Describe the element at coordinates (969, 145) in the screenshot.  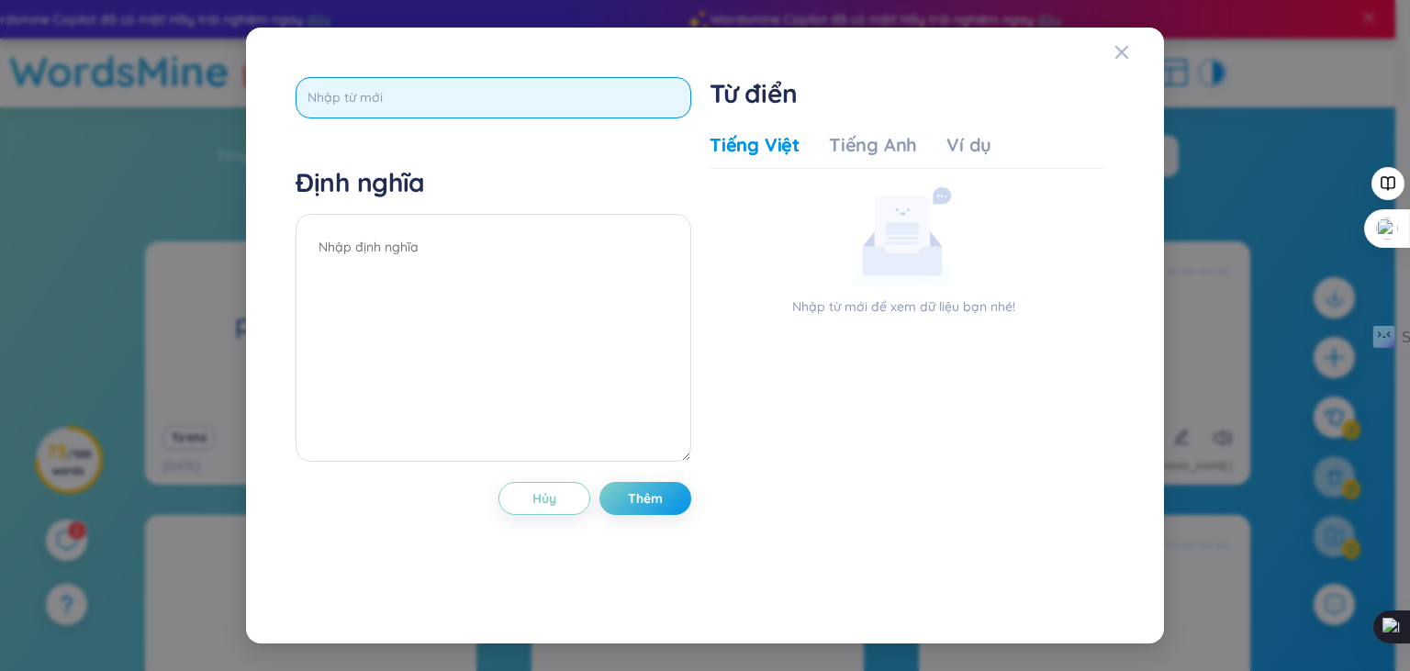
I see `div: Ví dụ` at that location.